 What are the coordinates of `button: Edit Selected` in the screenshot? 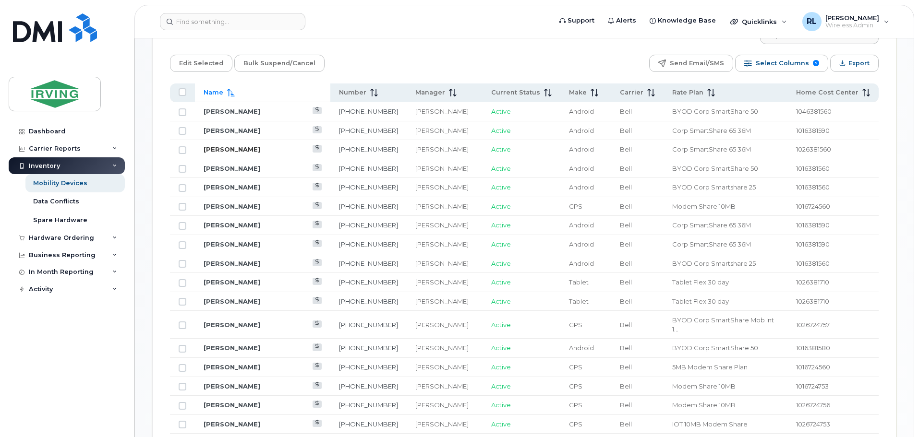 It's located at (201, 63).